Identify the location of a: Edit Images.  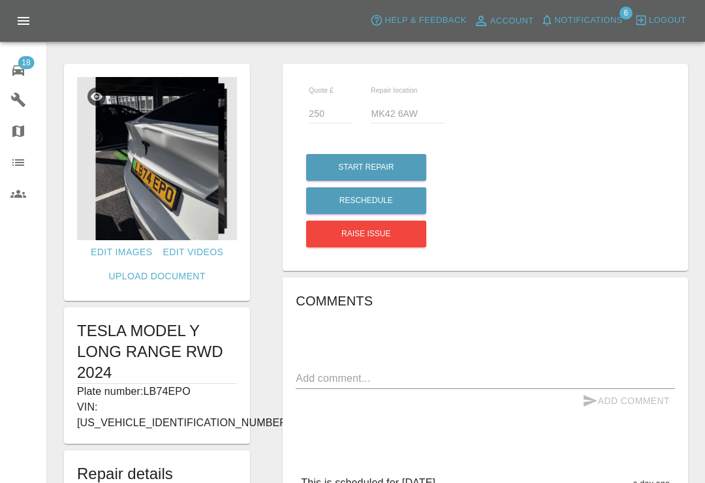
(121, 252).